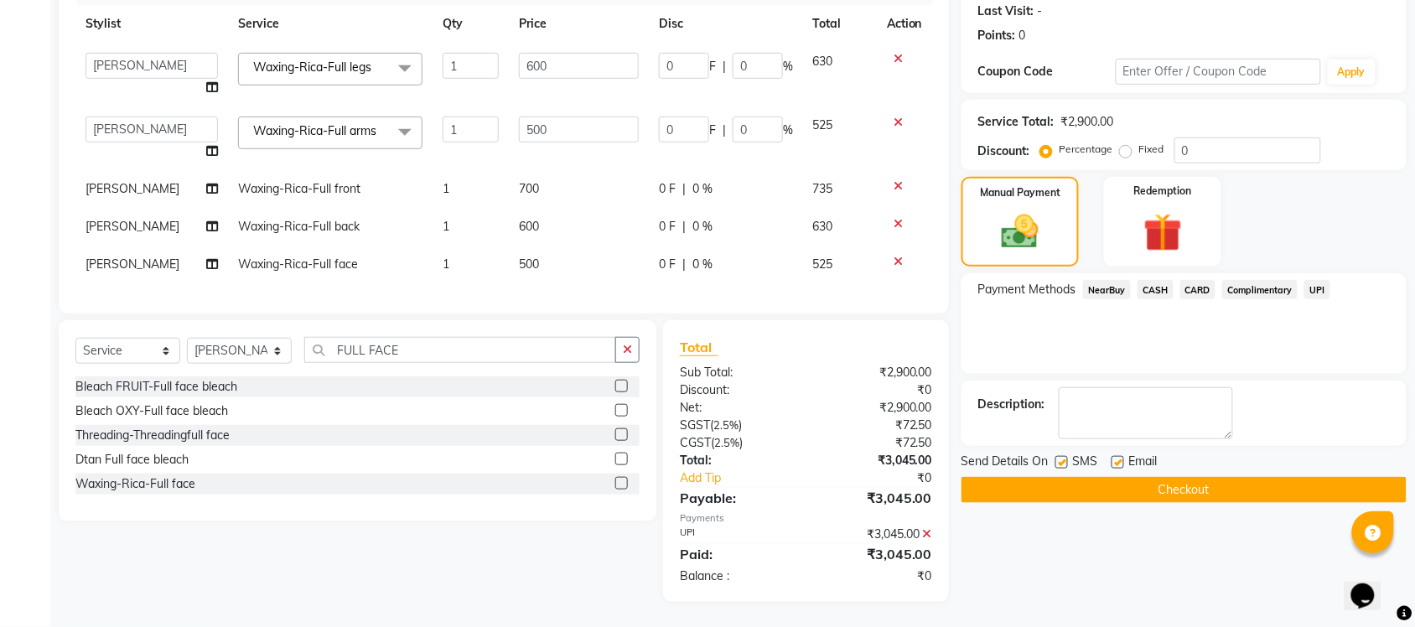 This screenshot has width=1415, height=627. Describe the element at coordinates (1162, 191) in the screenshot. I see `label: Redemption` at that location.